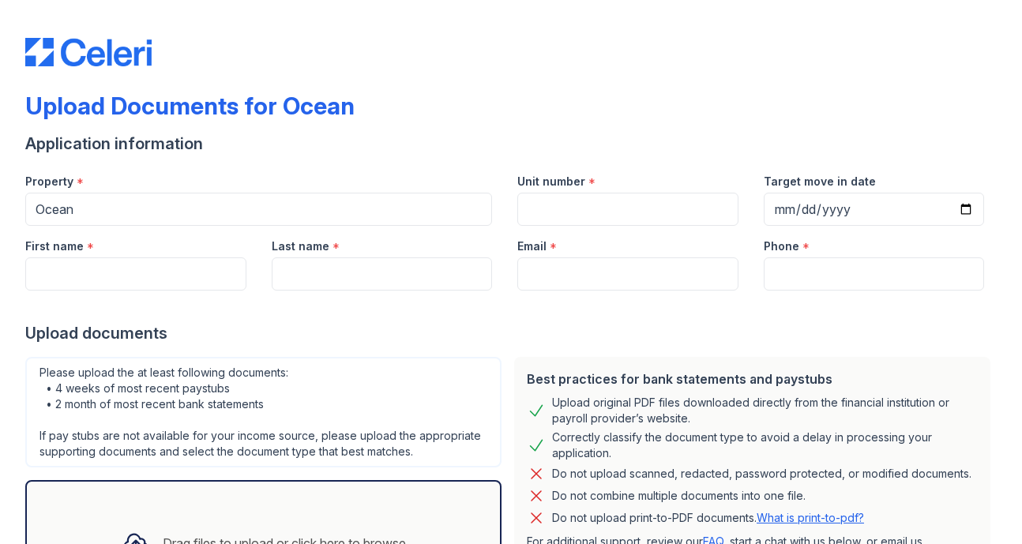 The image size is (1022, 544). What do you see at coordinates (300, 246) in the screenshot?
I see `label: Last name` at bounding box center [300, 246].